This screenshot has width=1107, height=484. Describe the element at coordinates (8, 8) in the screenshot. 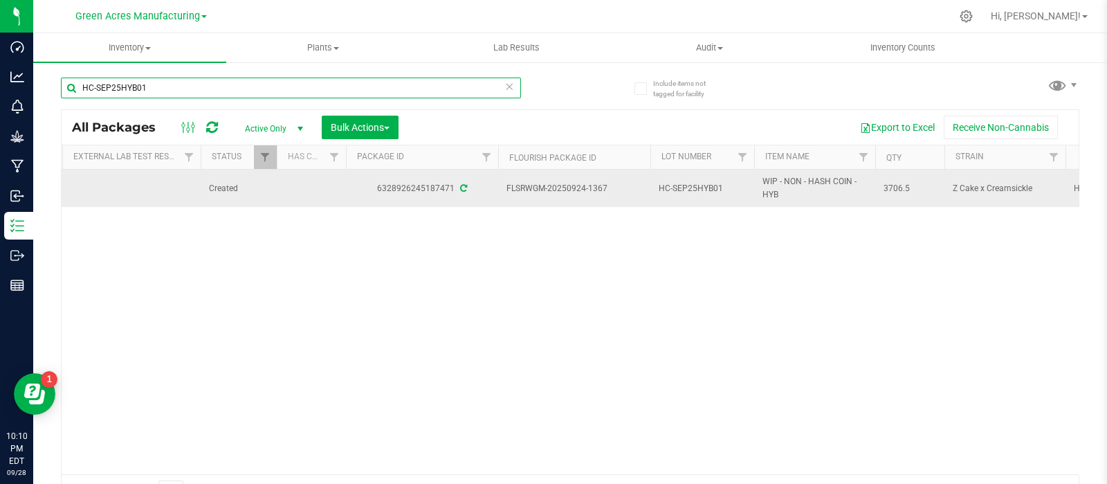

I see `span: 1` at that location.